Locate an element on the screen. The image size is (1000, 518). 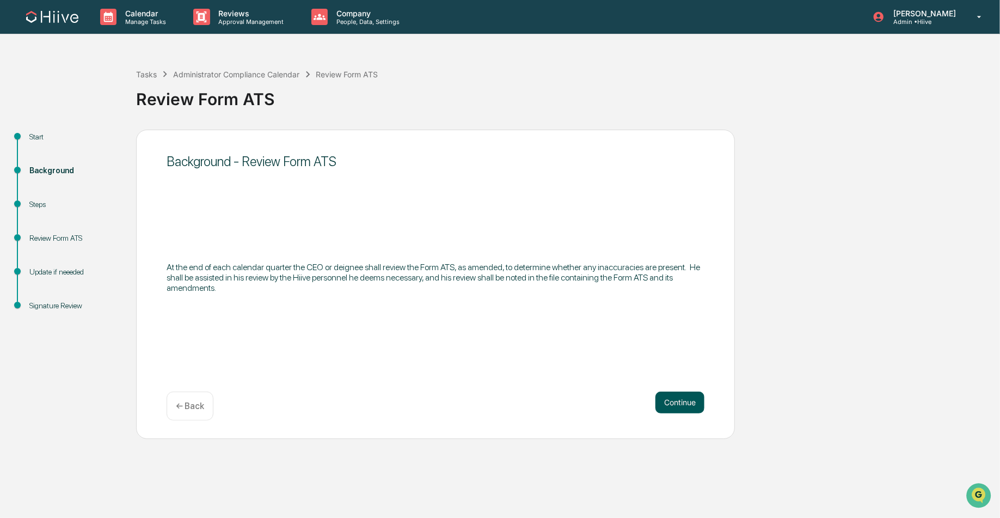
a: Powered byPylon is located at coordinates (104, 188).